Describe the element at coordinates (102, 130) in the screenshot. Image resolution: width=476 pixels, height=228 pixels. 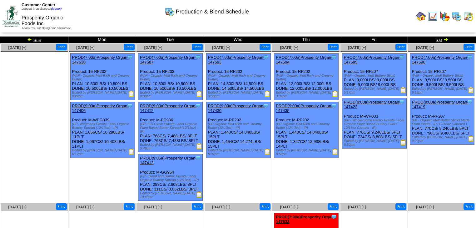
I see `div: Product: M-WEG339 PLAN: 1,056CS / 10,296LBS / 11PLT DONE: 1,067CS / 10,403LBS / 11PLT` at that location.